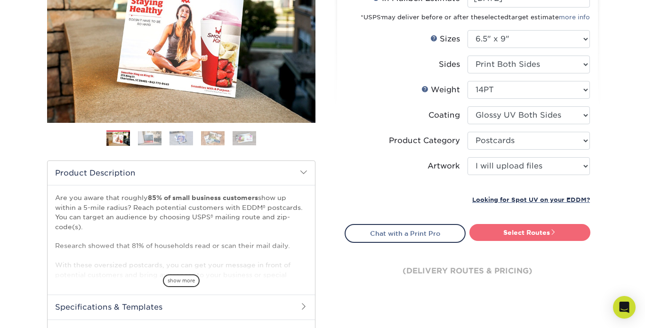  What do you see at coordinates (624, 307) in the screenshot?
I see `div: Open Intercom Messenger` at bounding box center [624, 307].